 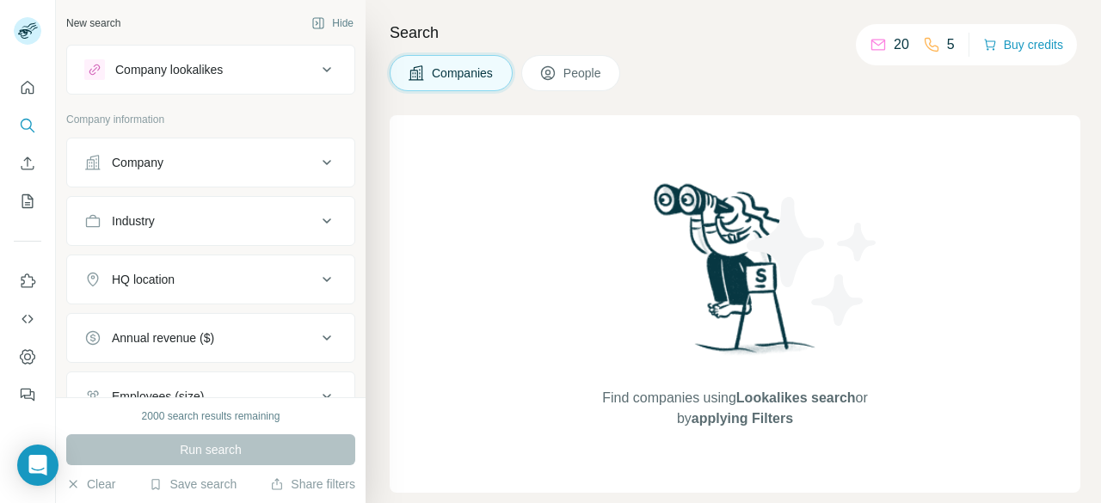 I want to click on button: Share filters, so click(x=312, y=484).